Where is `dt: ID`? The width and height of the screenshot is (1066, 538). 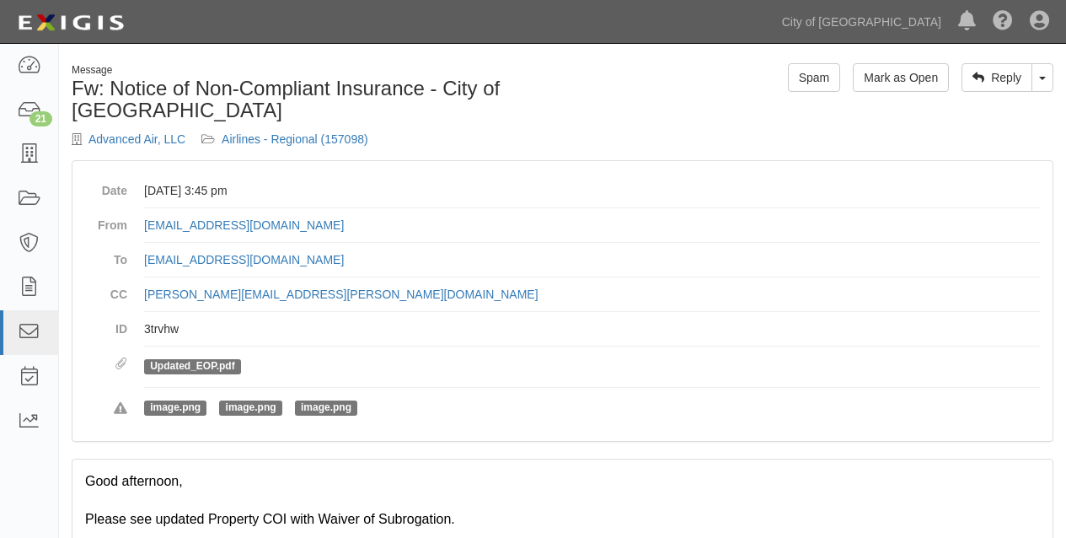
dt: ID is located at coordinates (106, 324).